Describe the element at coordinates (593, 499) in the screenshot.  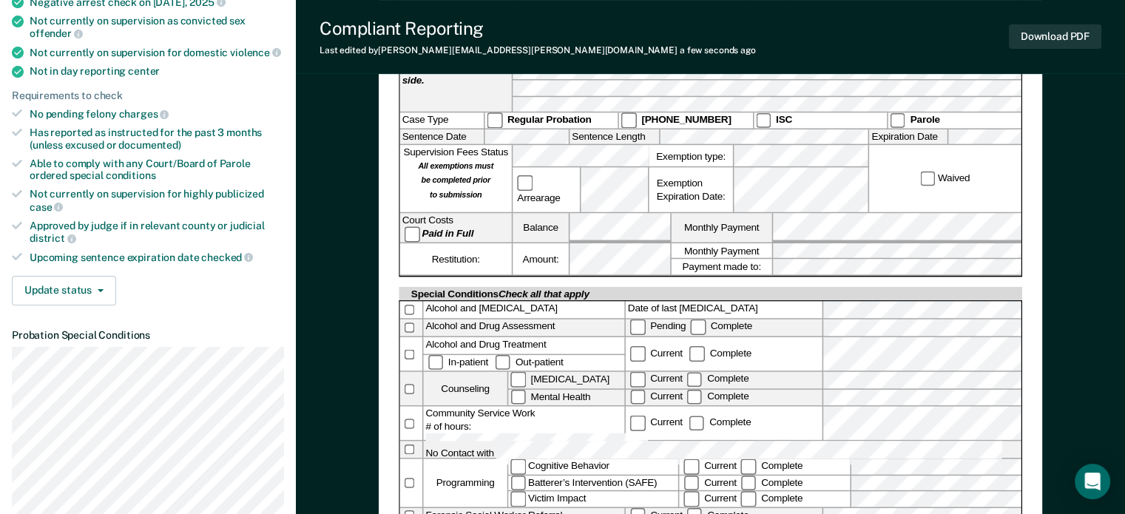
I see `label: Victim Impact` at that location.